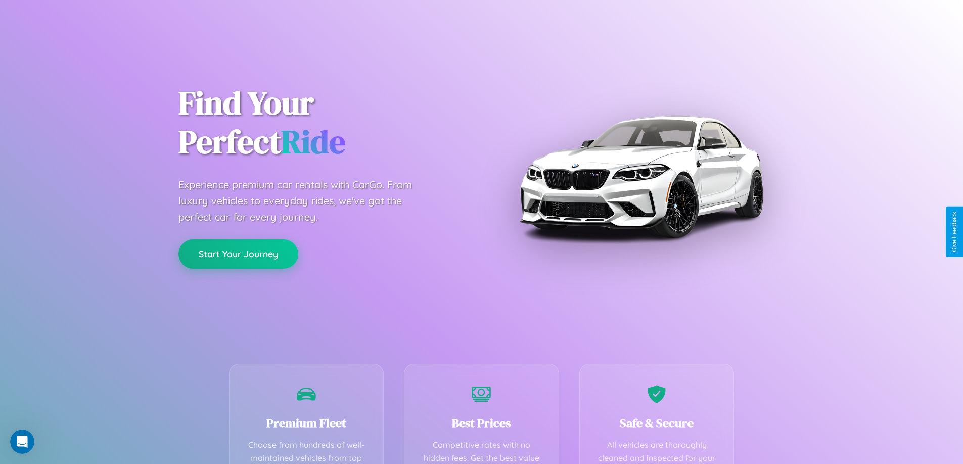  Describe the element at coordinates (481, 423) in the screenshot. I see `h3: Best Prices` at that location.